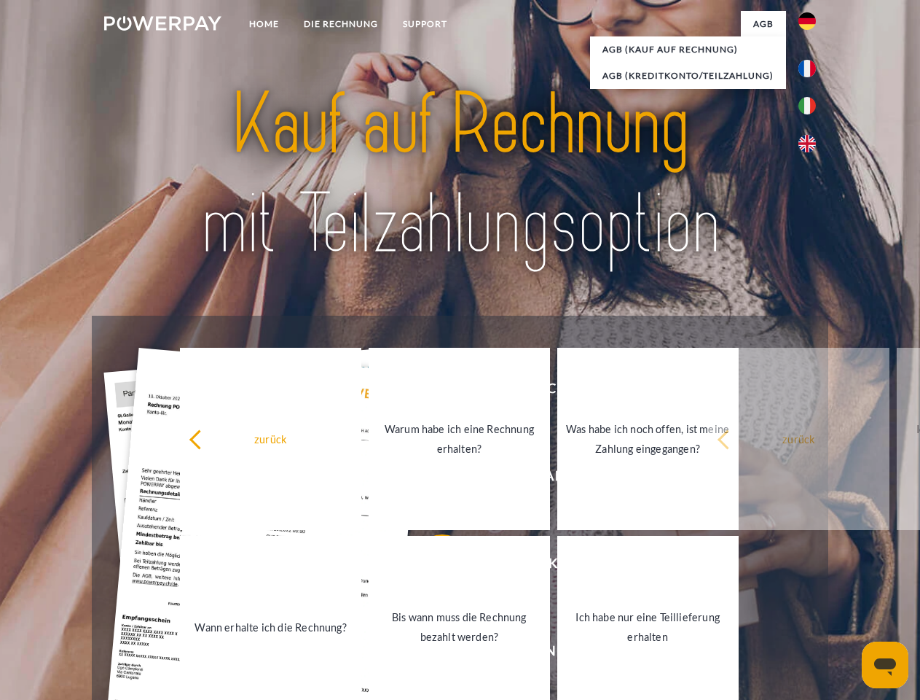 This screenshot has width=920, height=700. I want to click on img: en, so click(807, 144).